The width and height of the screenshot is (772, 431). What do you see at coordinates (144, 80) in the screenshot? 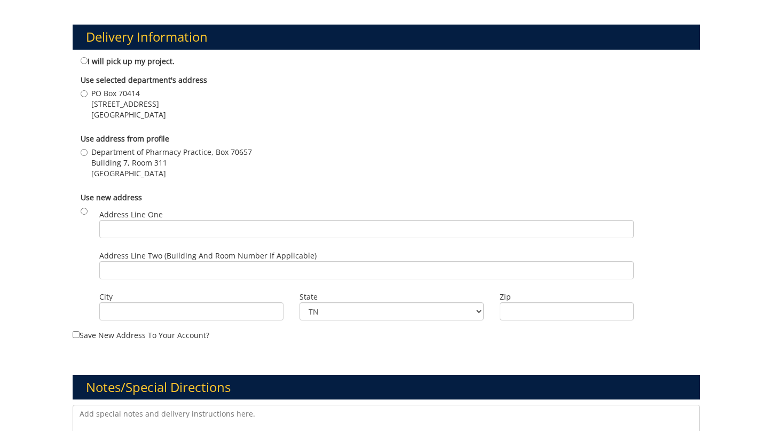
I see `b: Use selected department's address` at bounding box center [144, 80].